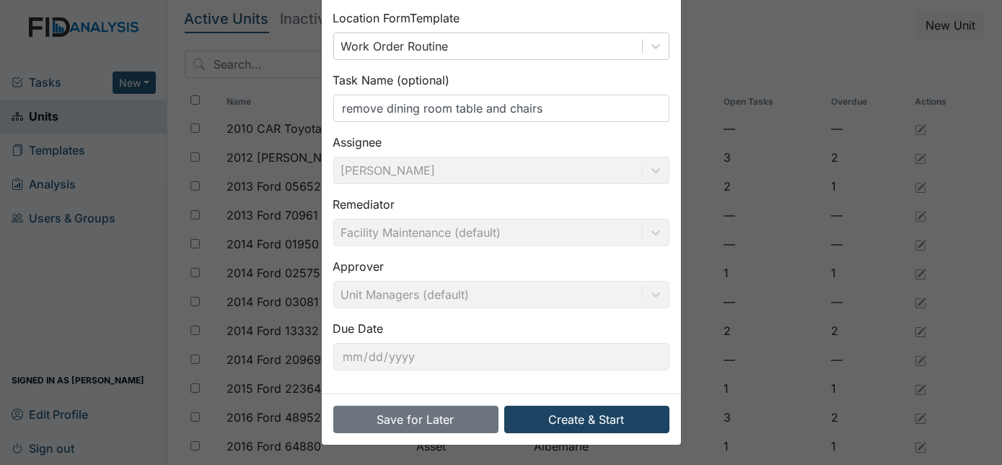 The image size is (1002, 465). Describe the element at coordinates (397, 18) in the screenshot. I see `label: Location Form Template` at that location.